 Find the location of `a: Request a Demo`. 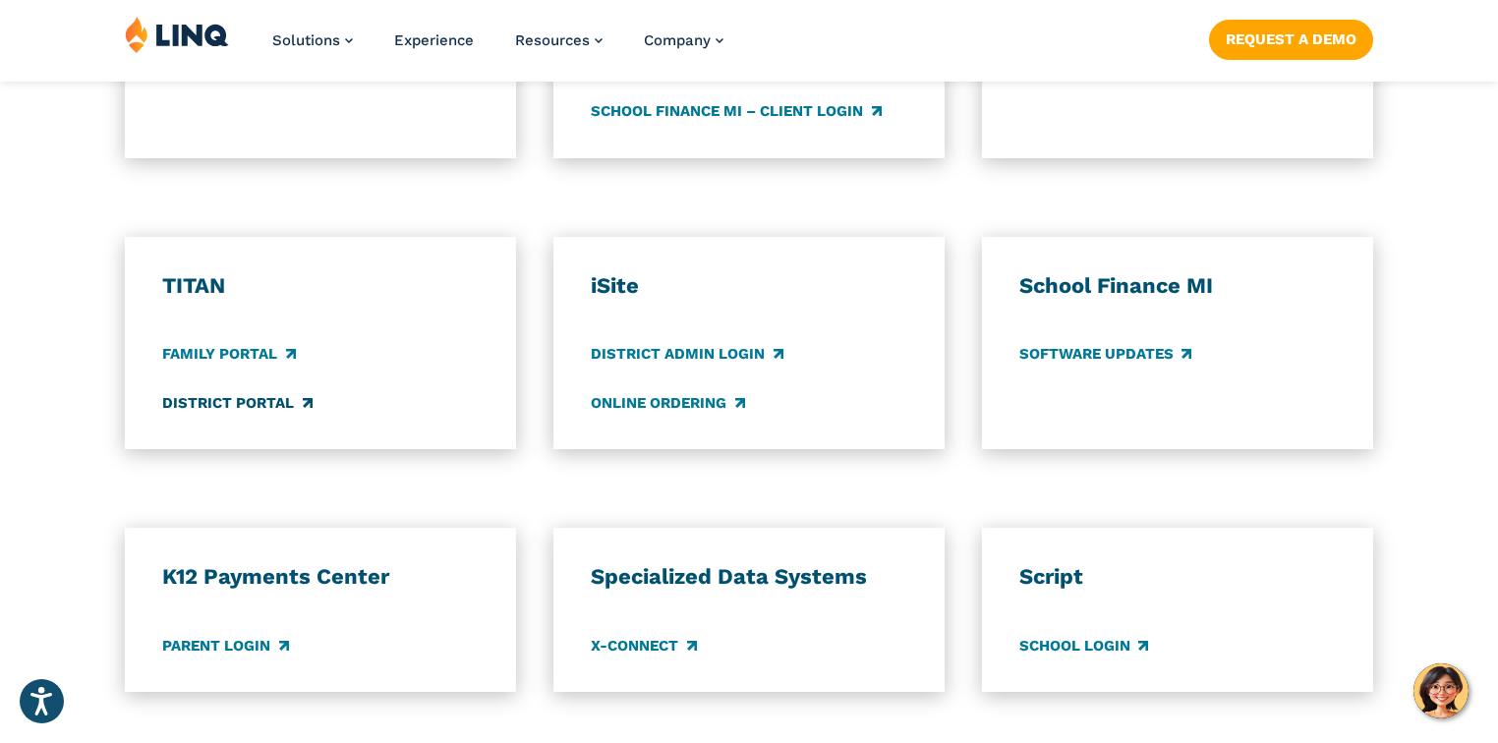

a: Request a Demo is located at coordinates (1290, 39).